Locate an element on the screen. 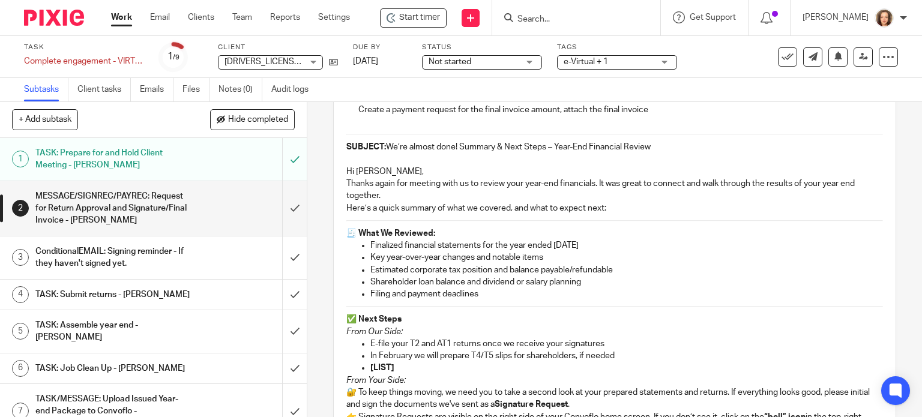 Image resolution: width=922 pixels, height=417 pixels. p: Key year-over-year changes and notable items is located at coordinates (626, 257).